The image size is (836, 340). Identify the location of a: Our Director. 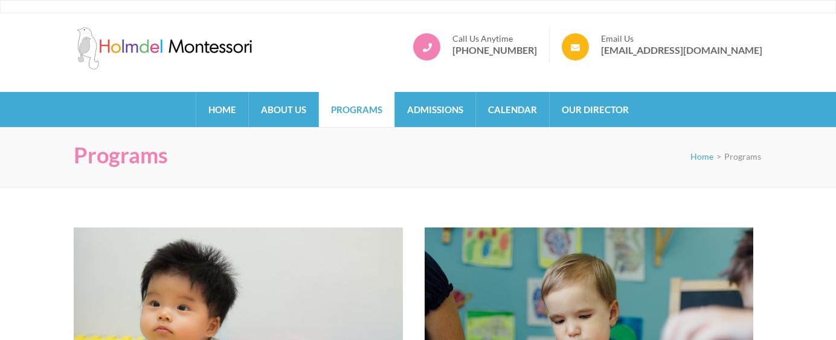
(595, 109).